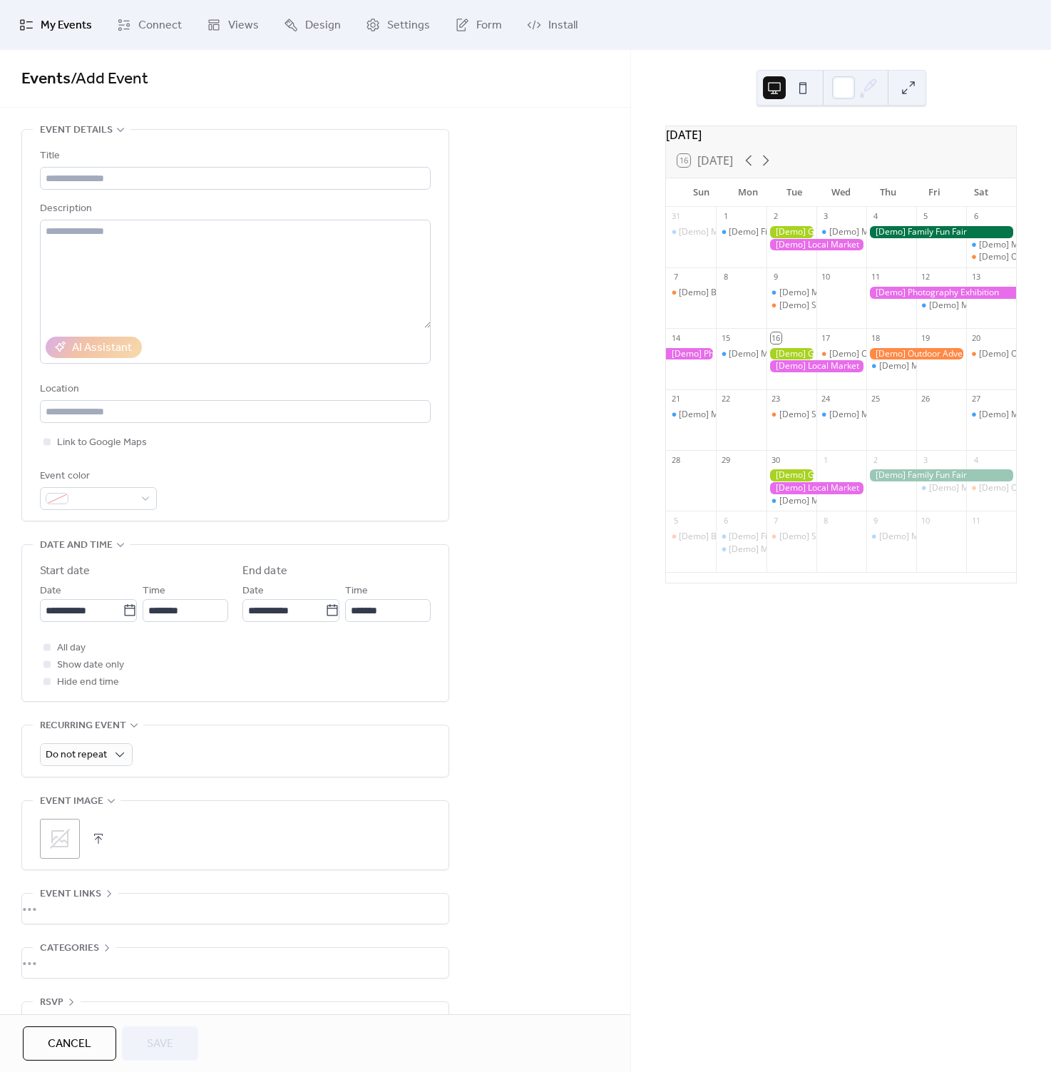 The width and height of the screenshot is (1051, 1072). What do you see at coordinates (109, 79) in the screenshot?
I see `span: / Add Event` at bounding box center [109, 79].